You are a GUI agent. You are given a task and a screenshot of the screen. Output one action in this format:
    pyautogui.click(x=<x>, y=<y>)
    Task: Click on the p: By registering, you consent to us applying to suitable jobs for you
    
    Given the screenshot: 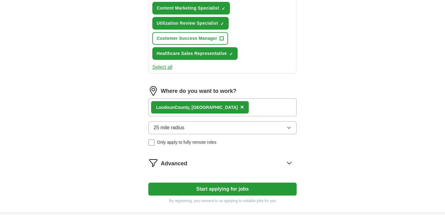 What is the action you would take?
    pyautogui.click(x=222, y=201)
    